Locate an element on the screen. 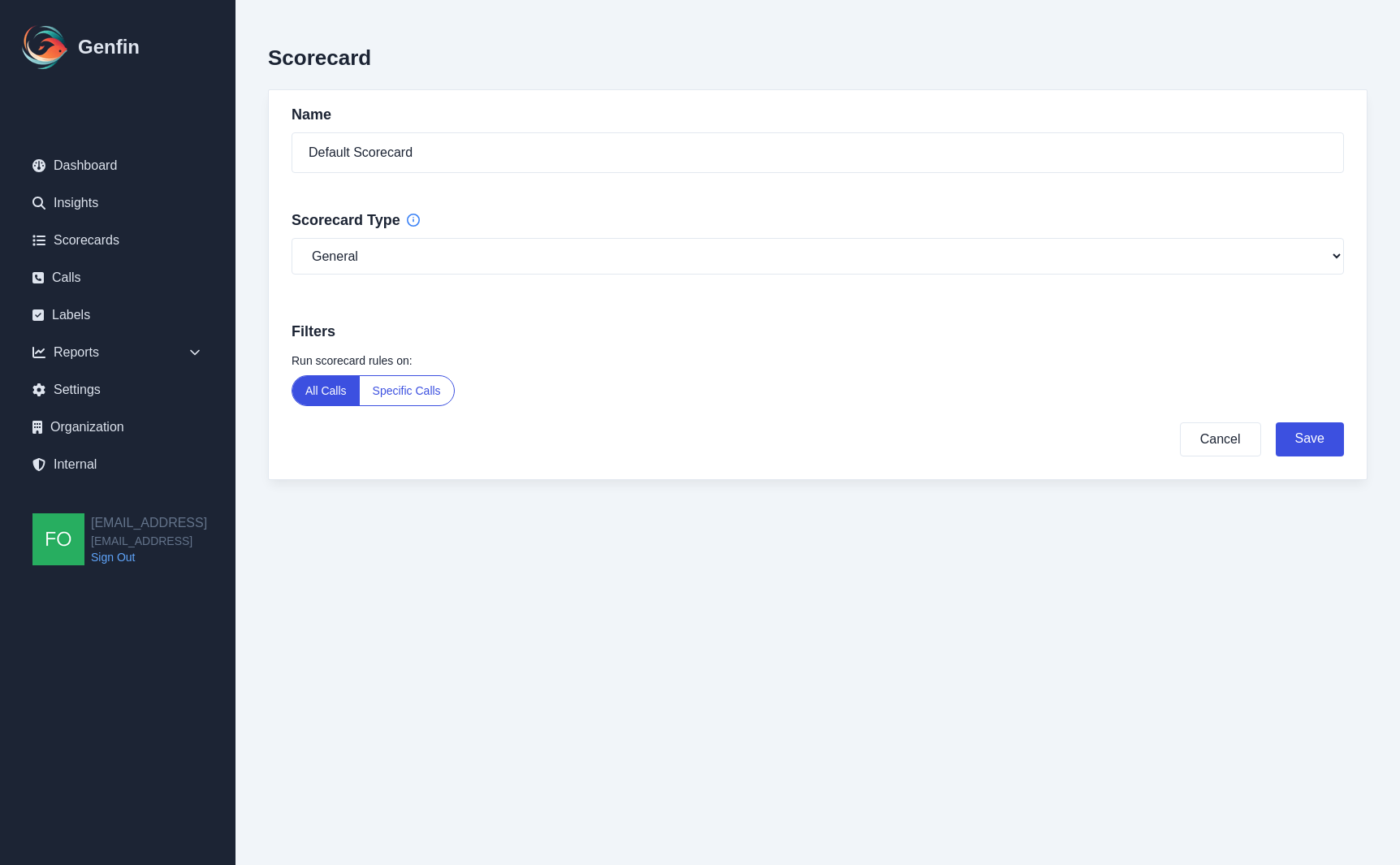 The height and width of the screenshot is (865, 1400). h3: Filters is located at coordinates (817, 331).